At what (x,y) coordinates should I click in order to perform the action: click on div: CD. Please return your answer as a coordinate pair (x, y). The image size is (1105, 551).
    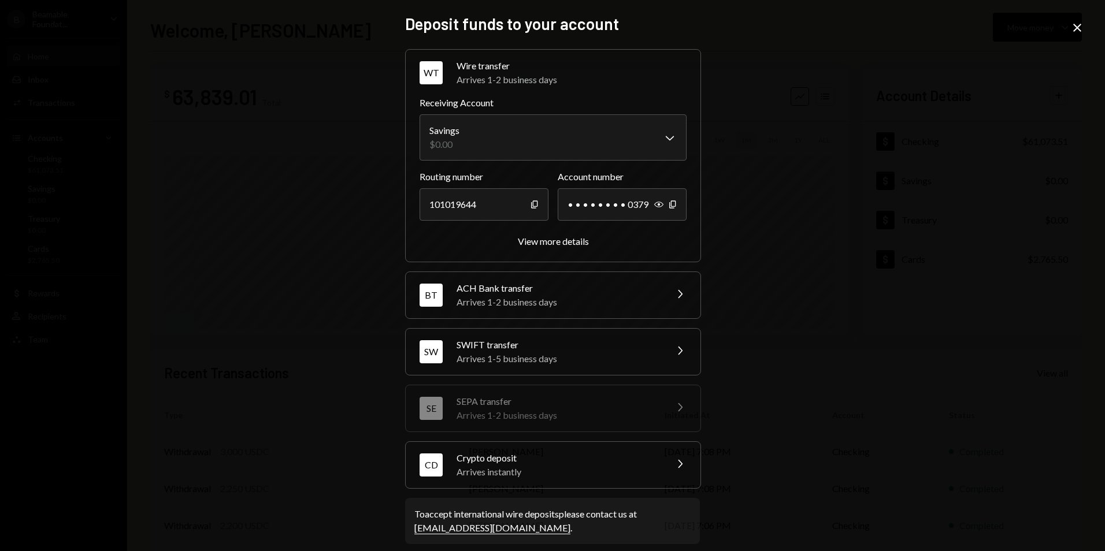
    Looking at the image, I should click on (431, 465).